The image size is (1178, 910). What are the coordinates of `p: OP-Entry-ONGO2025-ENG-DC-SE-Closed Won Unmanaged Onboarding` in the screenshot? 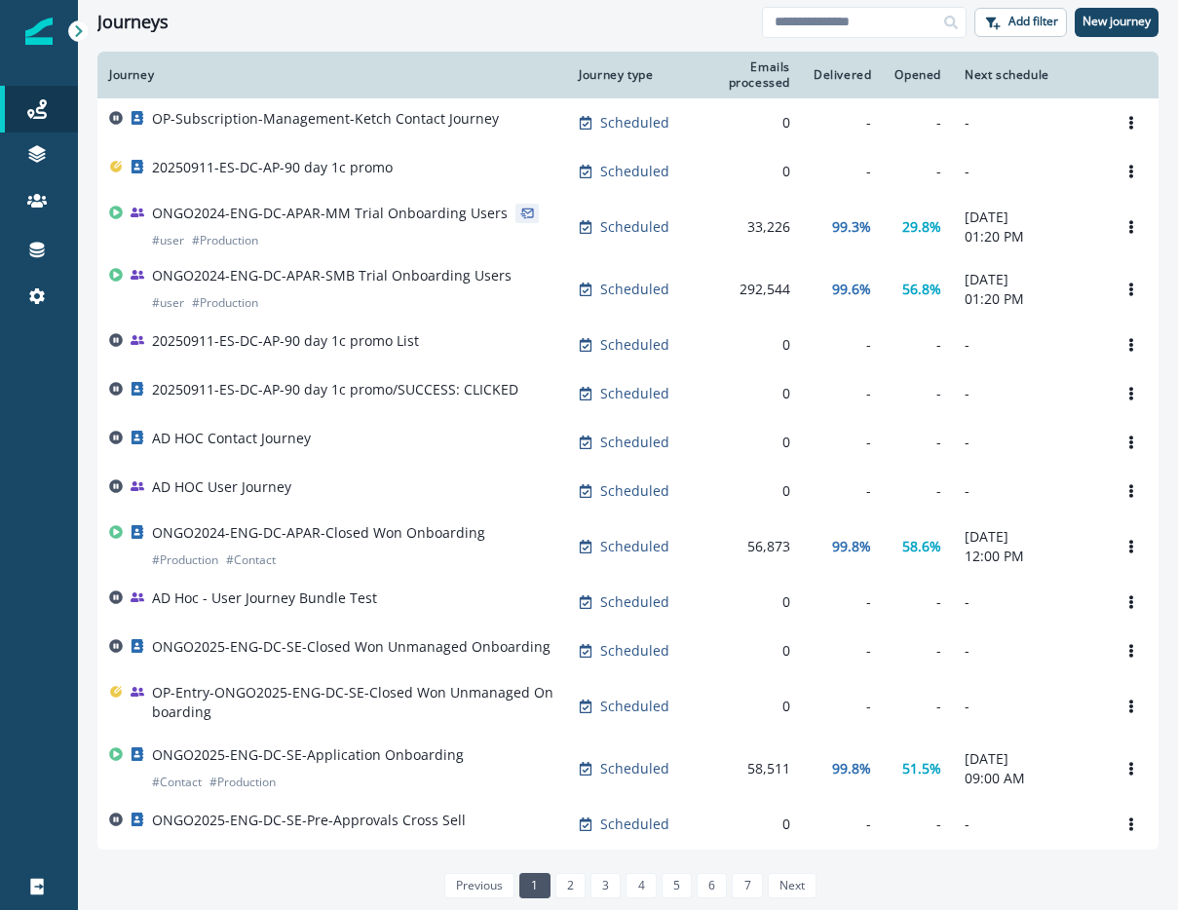 It's located at (354, 702).